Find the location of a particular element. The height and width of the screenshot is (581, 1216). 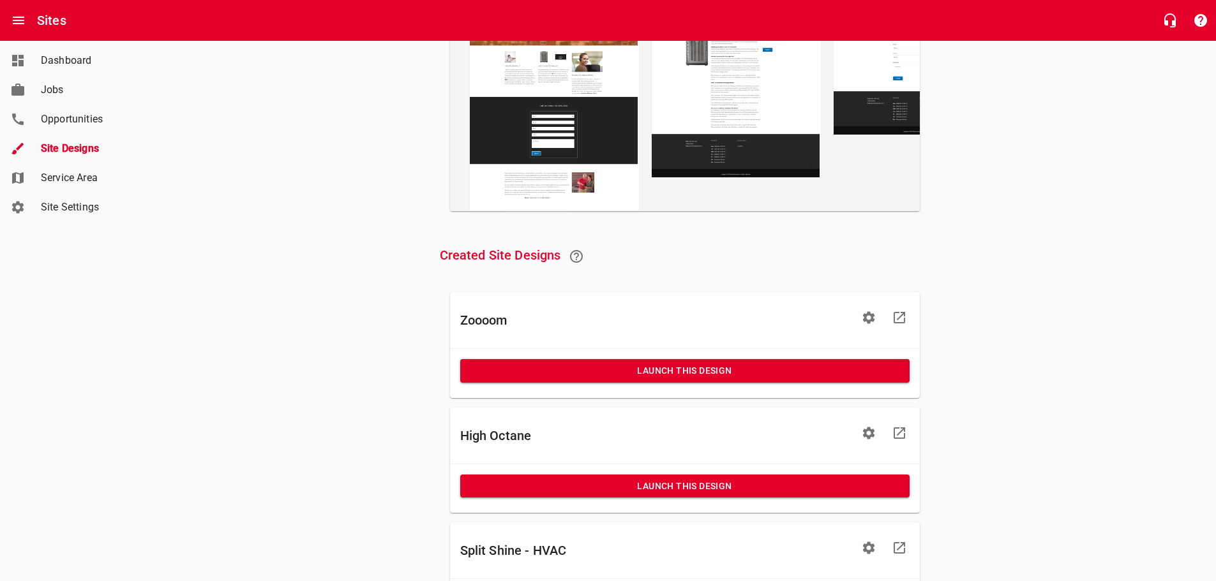

h6: Sites is located at coordinates (52, 20).